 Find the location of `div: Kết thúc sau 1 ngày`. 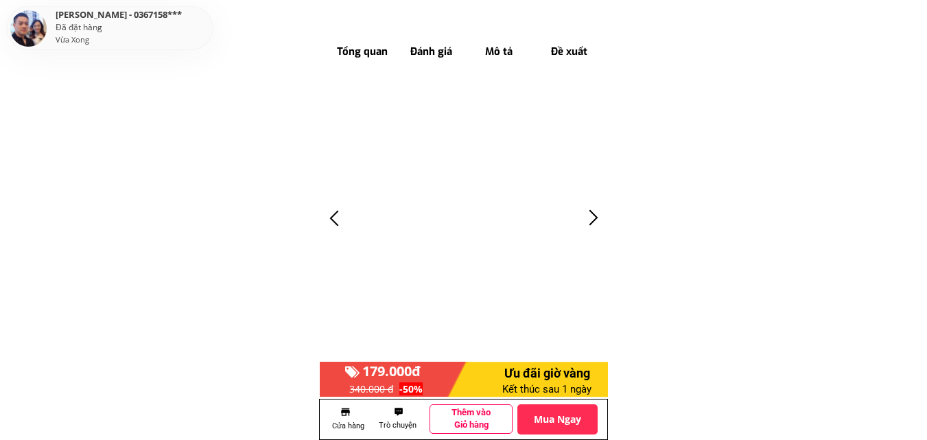

div: Kết thúc sau 1 ngày is located at coordinates (547, 389).